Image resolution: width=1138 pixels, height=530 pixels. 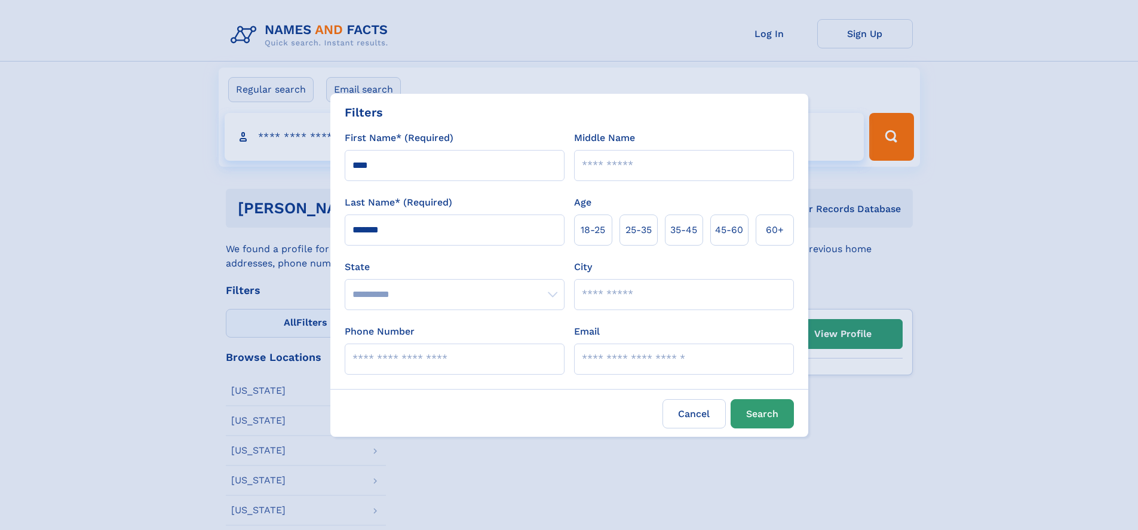 What do you see at coordinates (587, 332) in the screenshot?
I see `label: Email` at bounding box center [587, 332].